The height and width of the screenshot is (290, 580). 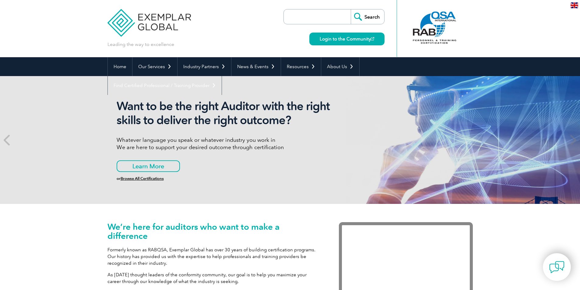 I want to click on a: Industry Partners, so click(x=204, y=67).